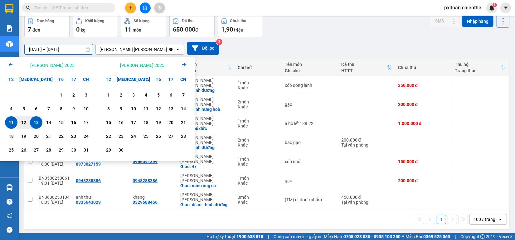 Image resolution: width=515 pixels, height=240 pixels. I want to click on div: 30, so click(121, 150).